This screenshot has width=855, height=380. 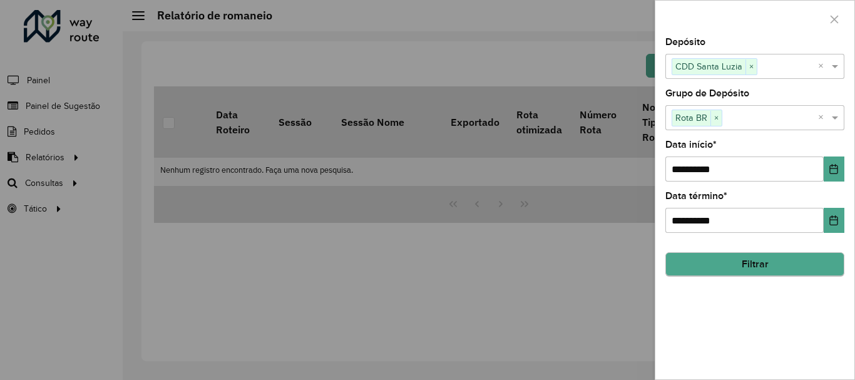 I want to click on label: Depósito, so click(x=685, y=42).